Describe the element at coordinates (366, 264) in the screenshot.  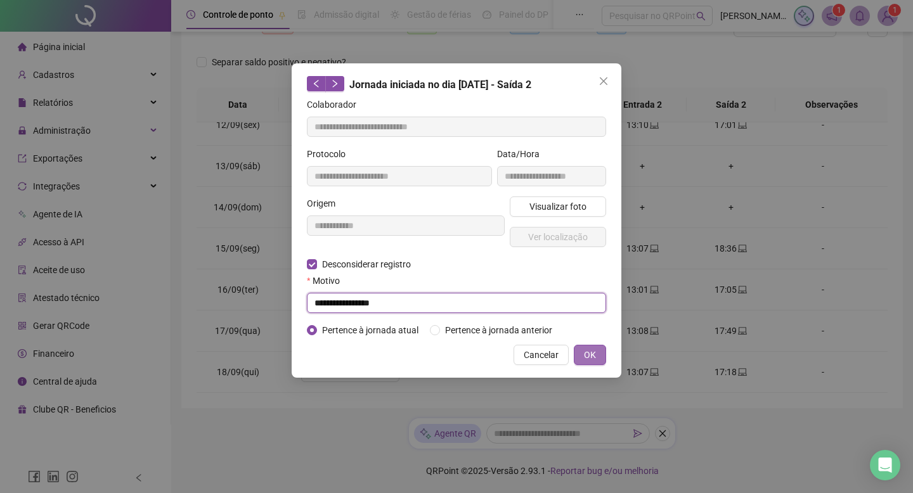
I see `span: Desconsiderar registro` at that location.